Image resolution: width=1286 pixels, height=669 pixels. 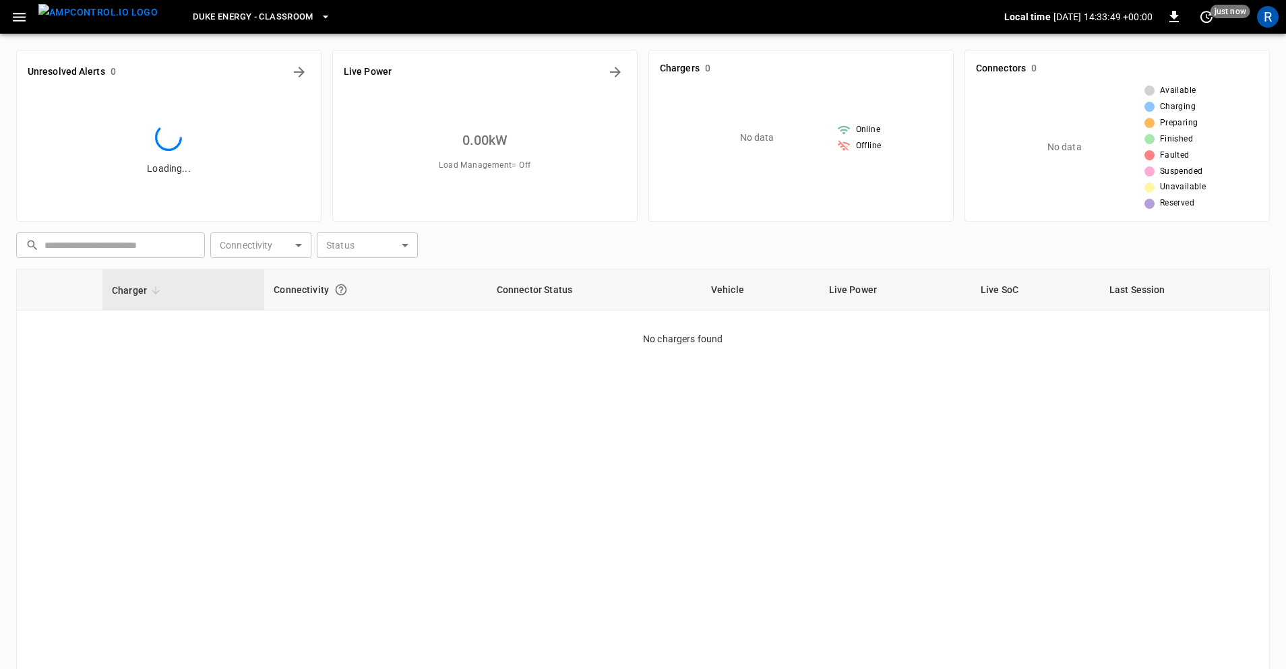 I want to click on span: Available, so click(x=1178, y=91).